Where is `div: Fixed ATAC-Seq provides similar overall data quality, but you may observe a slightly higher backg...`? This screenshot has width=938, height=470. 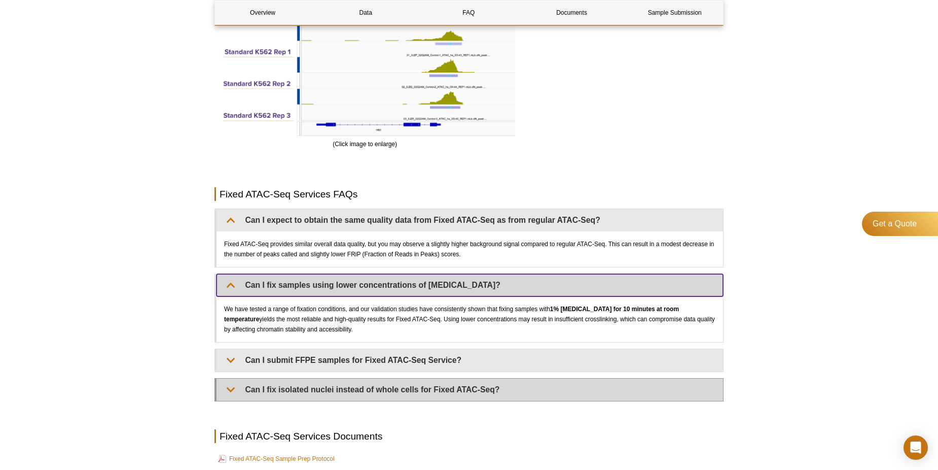
div: Fixed ATAC-Seq provides similar overall data quality, but you may observe a slightly higher backg... is located at coordinates (470, 249).